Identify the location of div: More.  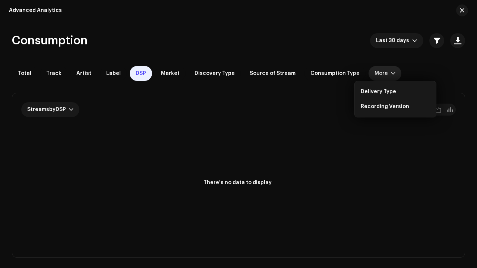
(381, 73).